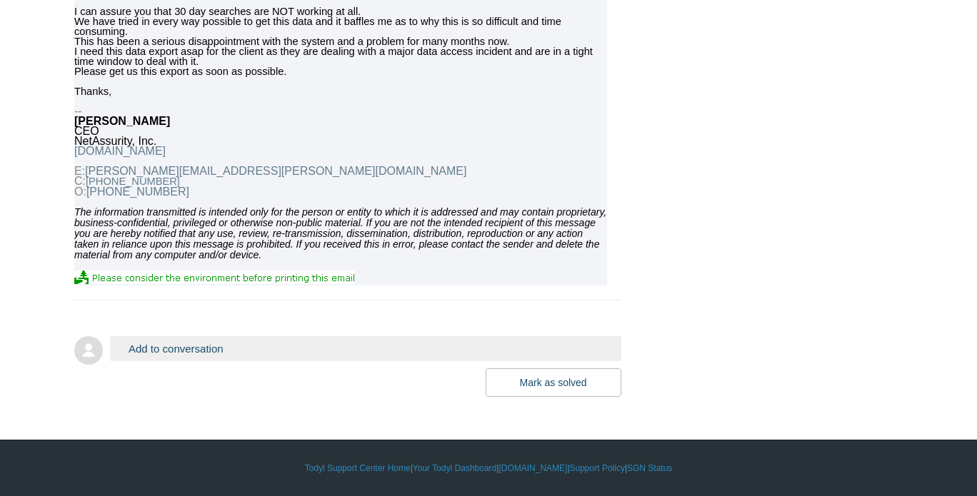 The image size is (977, 496). Describe the element at coordinates (597, 469) in the screenshot. I see `a: Support Policy` at that location.